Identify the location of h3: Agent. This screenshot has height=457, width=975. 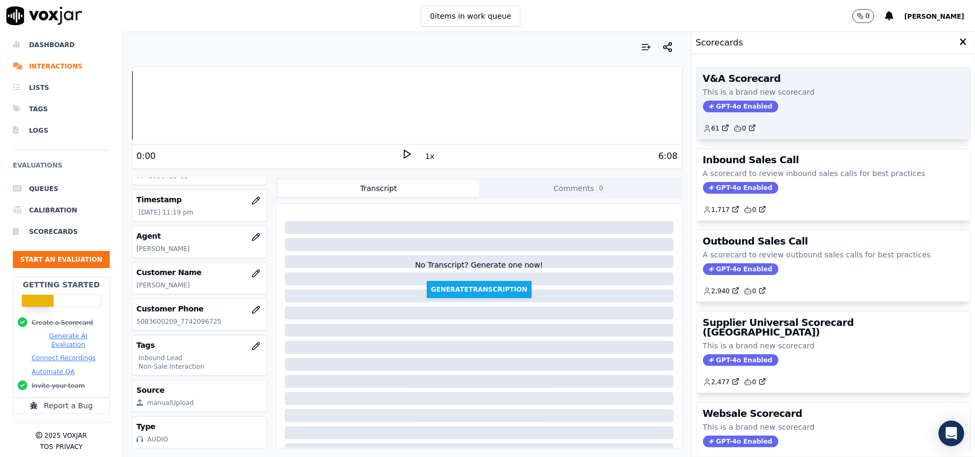
(199, 236).